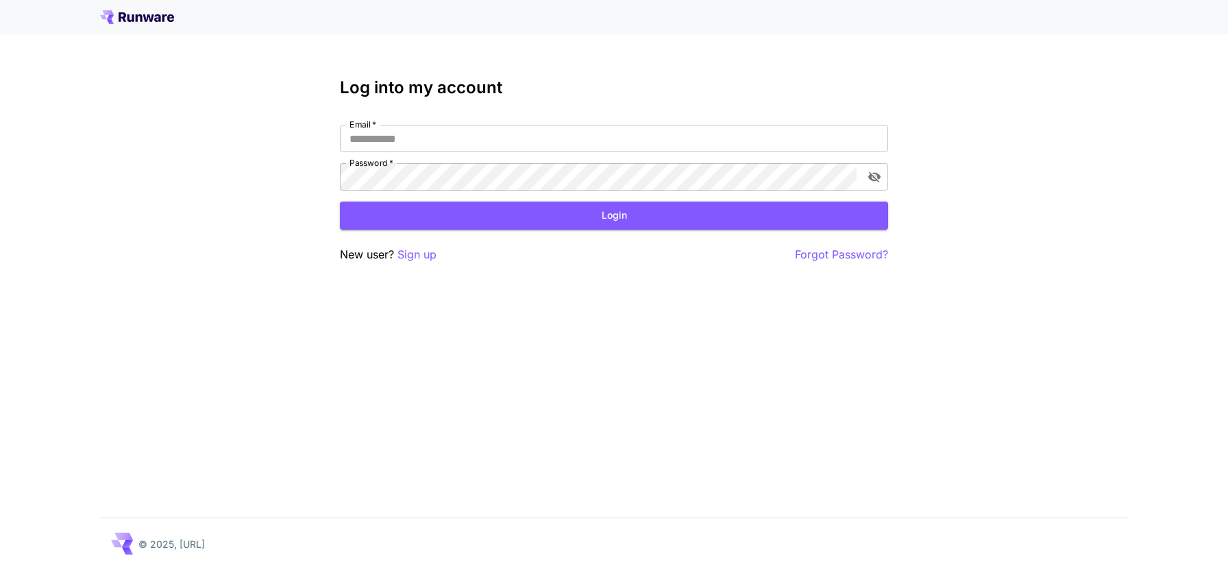 This screenshot has height=569, width=1228. Describe the element at coordinates (842, 254) in the screenshot. I see `button: Forgot Password?` at that location.